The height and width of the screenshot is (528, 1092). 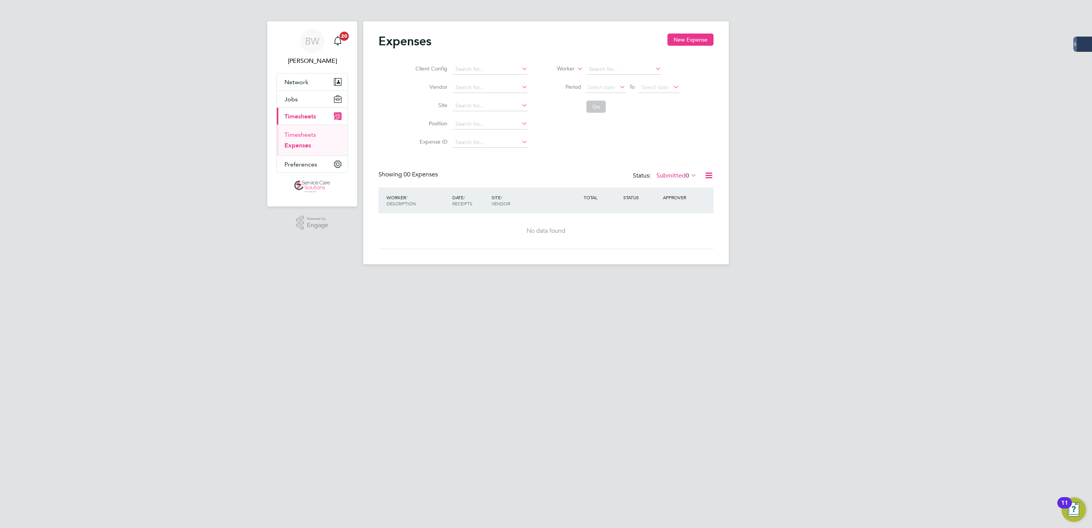 I want to click on span: 0, so click(x=687, y=175).